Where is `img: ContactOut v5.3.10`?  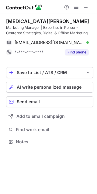 img: ContactOut v5.3.10 is located at coordinates (24, 7).